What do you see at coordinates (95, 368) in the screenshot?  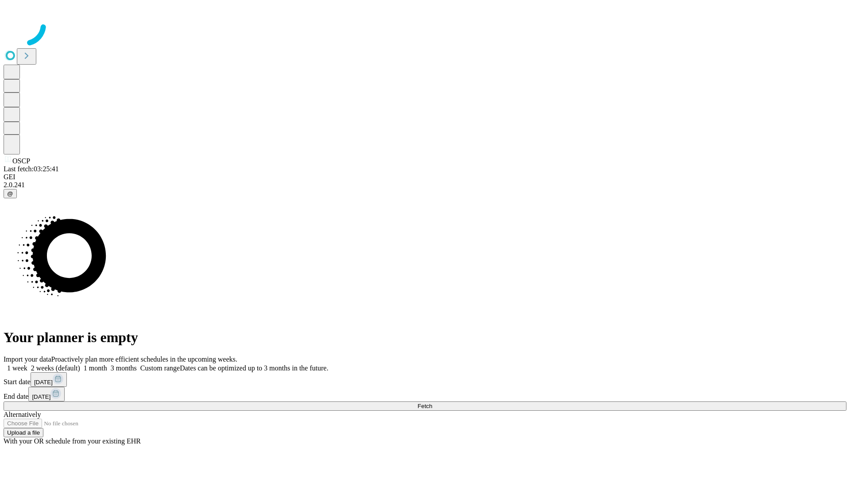 I see `span: 1 month` at bounding box center [95, 368].